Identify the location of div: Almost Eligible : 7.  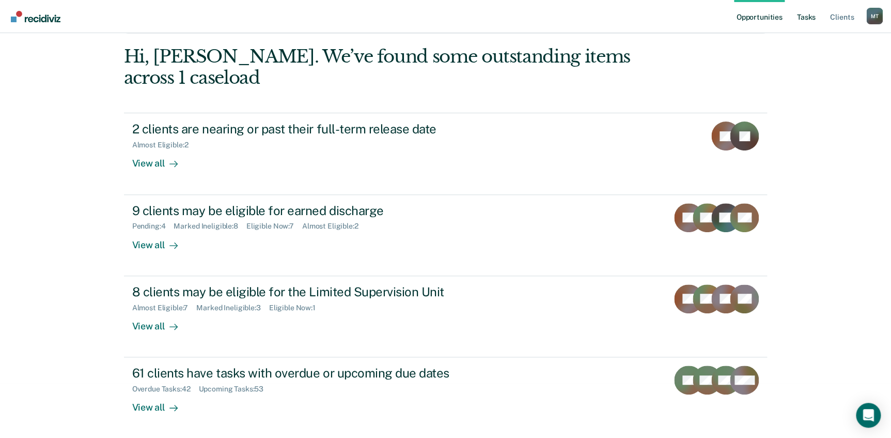
(164, 307).